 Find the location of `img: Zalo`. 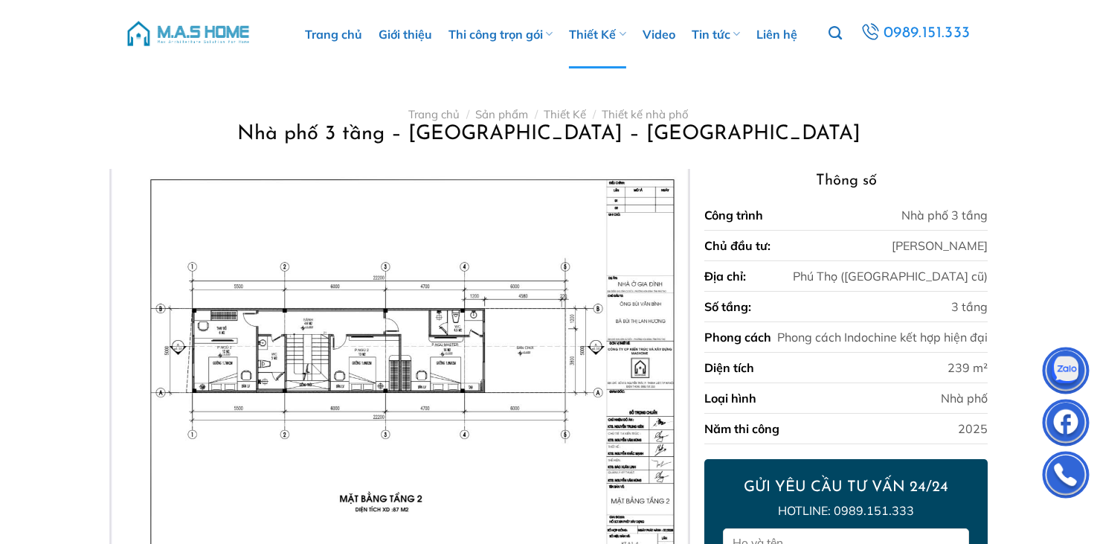

img: Zalo is located at coordinates (1066, 373).